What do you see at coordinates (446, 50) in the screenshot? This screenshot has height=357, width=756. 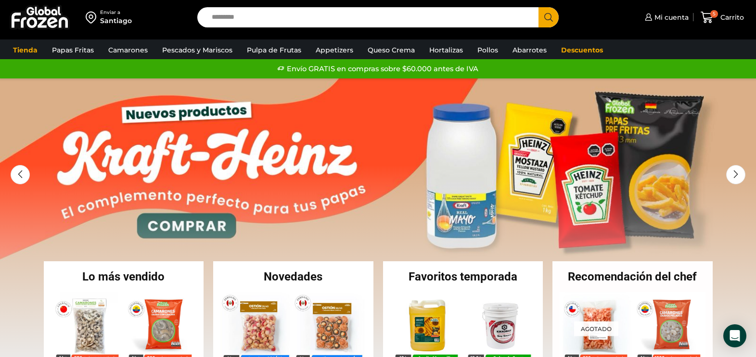 I see `a: Hortalizas` at bounding box center [446, 50].